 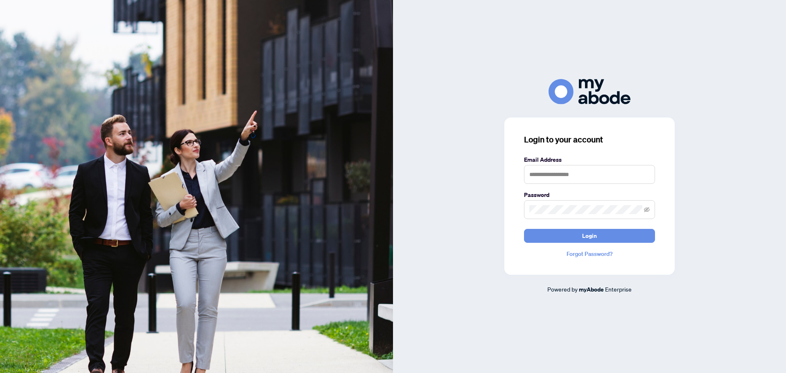 What do you see at coordinates (618, 289) in the screenshot?
I see `span: Enterprise` at bounding box center [618, 289].